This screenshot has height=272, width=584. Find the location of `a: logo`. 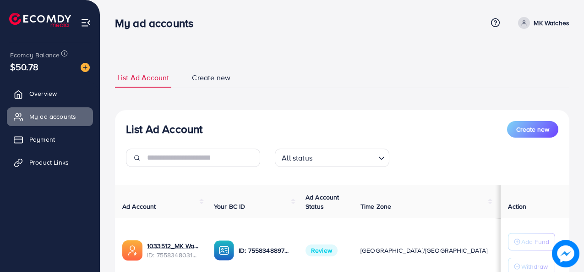

a: logo is located at coordinates (40, 20).